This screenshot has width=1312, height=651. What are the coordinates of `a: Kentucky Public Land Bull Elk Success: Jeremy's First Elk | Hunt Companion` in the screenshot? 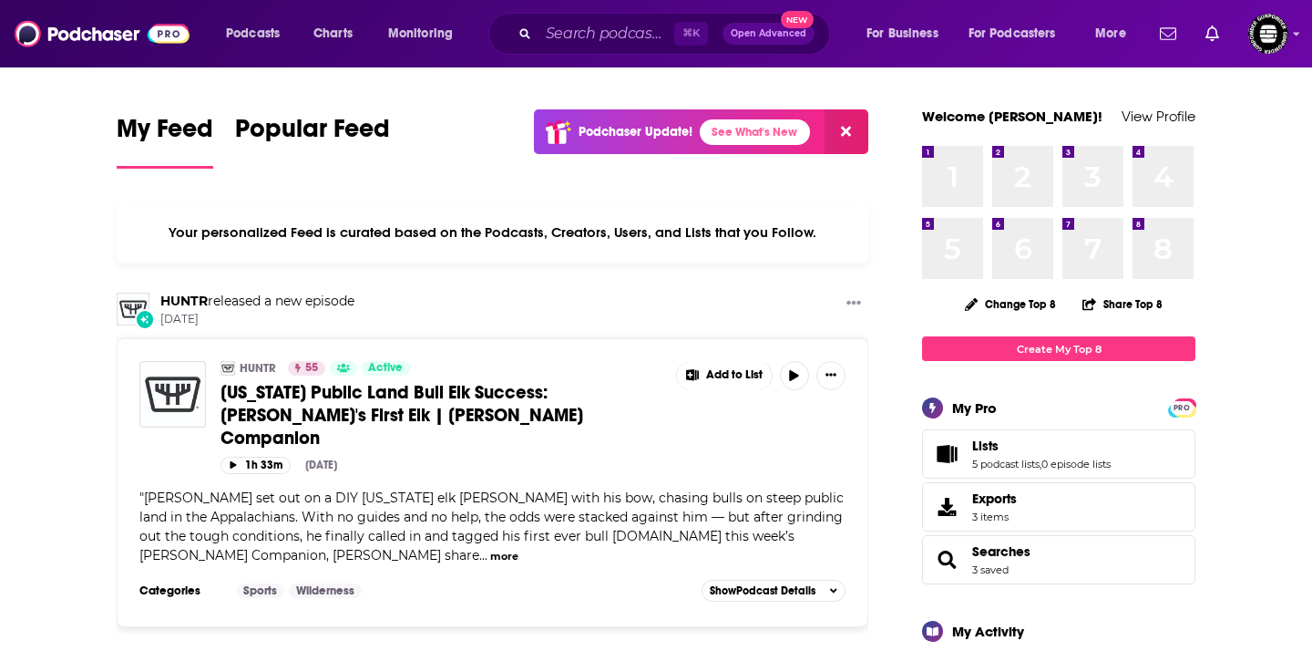 It's located at (172, 394).